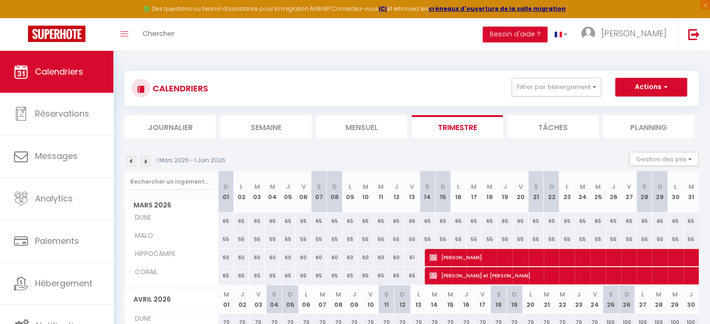 This screenshot has height=324, width=710. Describe the element at coordinates (383, 8) in the screenshot. I see `strong: ICI` at that location.